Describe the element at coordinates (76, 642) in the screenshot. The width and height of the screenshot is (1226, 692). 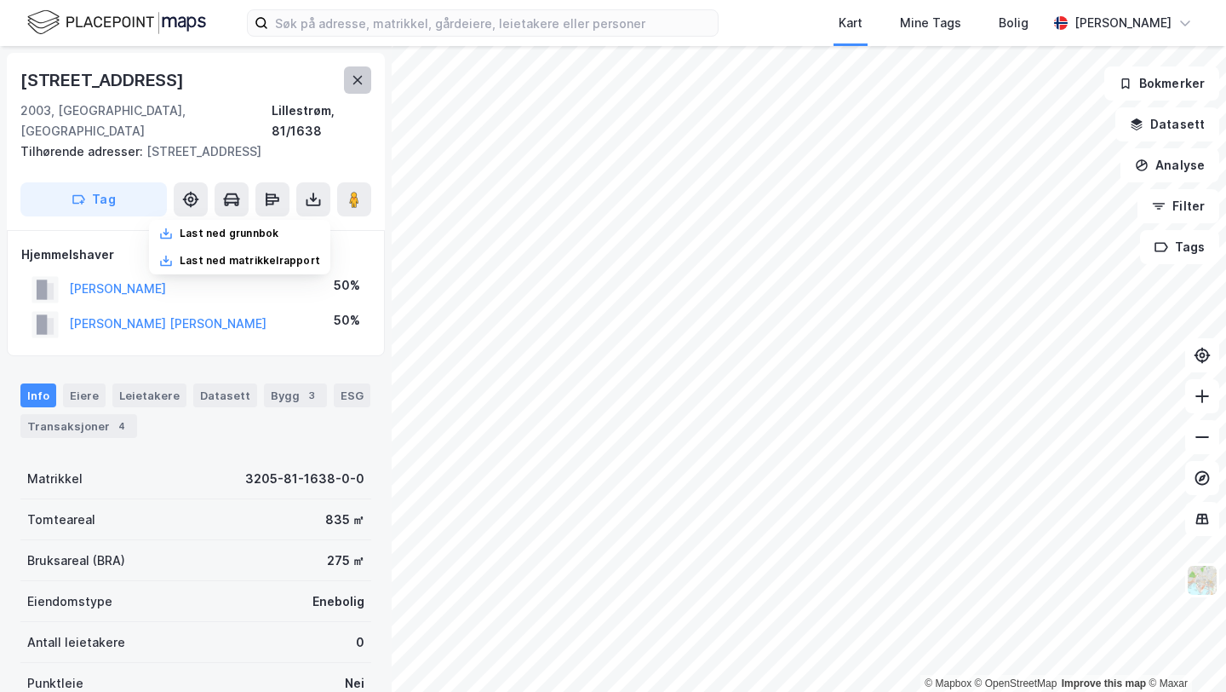
I see `div: Antall leietakere` at that location.